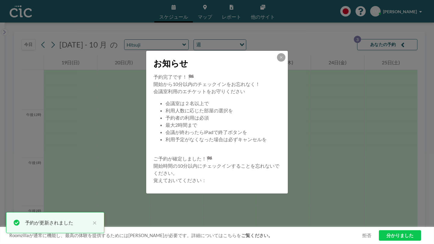 Image resolution: width=434 pixels, height=244 pixels. Describe the element at coordinates (216, 170) in the screenshot. I see `font: 開始時間の10分以内にチェックインすることを忘れないでください。` at that location.